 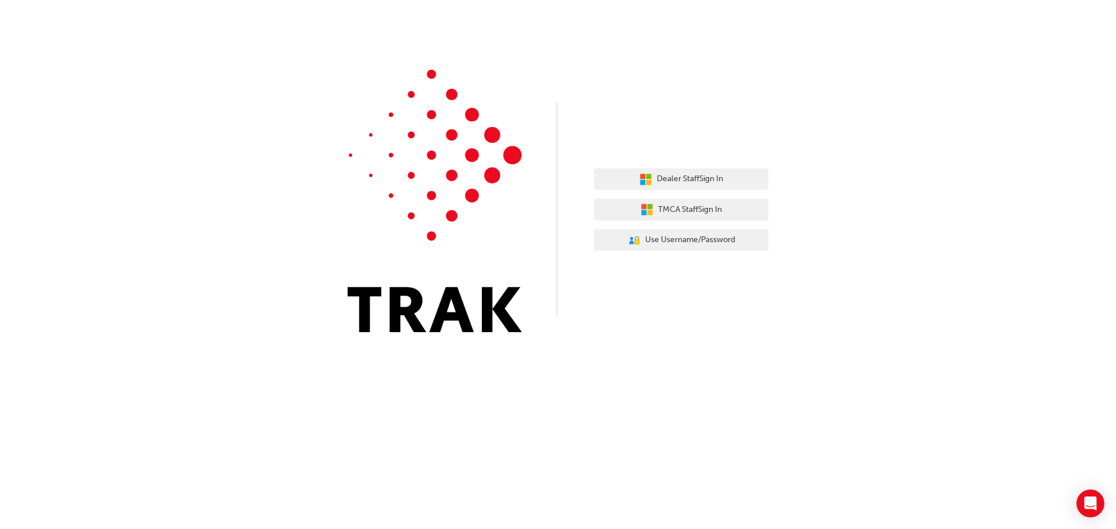 I want to click on button: Dealer StaffSign In, so click(x=681, y=180).